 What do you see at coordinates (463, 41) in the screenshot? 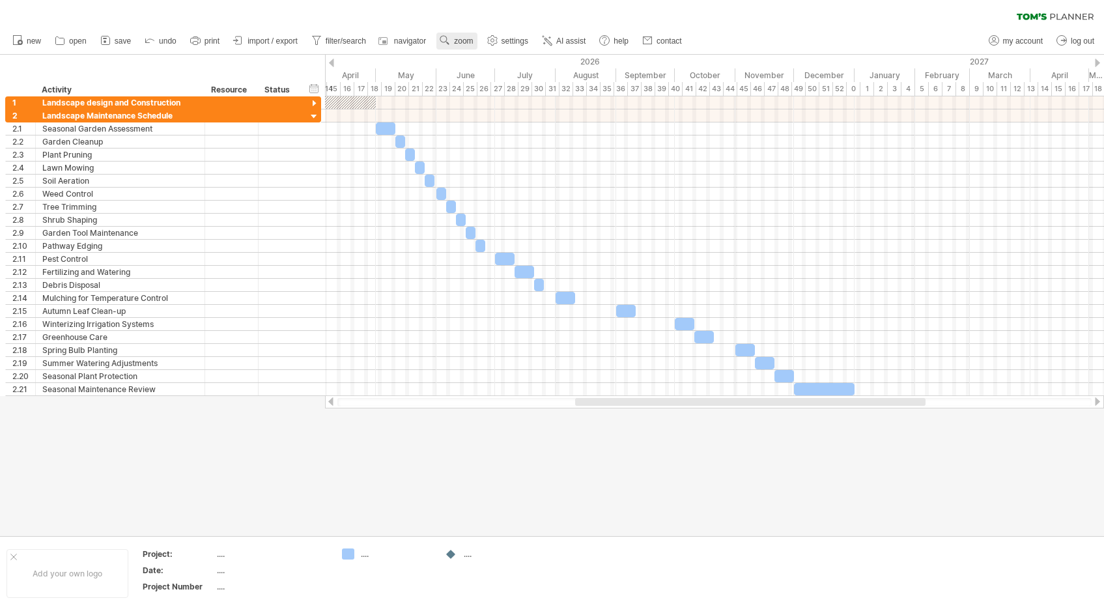
I see `span: zoom` at bounding box center [463, 41].